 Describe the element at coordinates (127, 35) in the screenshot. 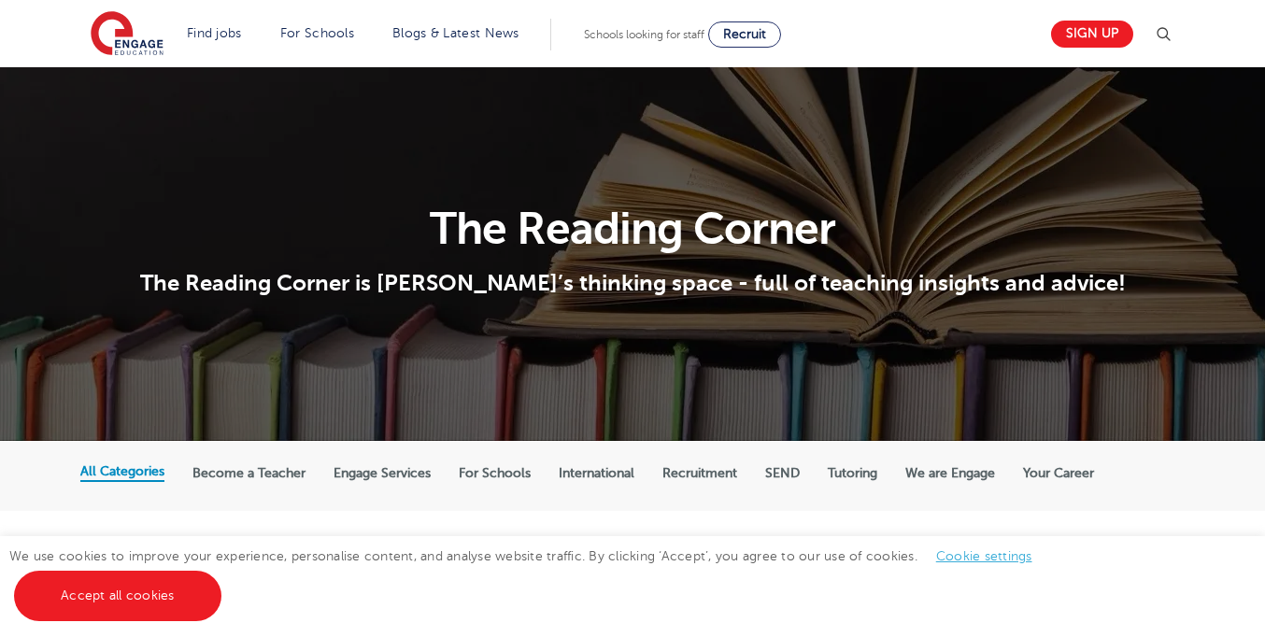

I see `img: Engage Education` at that location.